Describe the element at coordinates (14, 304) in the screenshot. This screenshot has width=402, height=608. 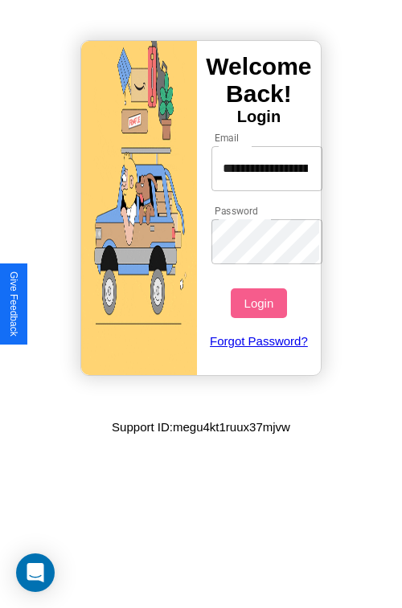
I see `div: Give Feedback` at that location.